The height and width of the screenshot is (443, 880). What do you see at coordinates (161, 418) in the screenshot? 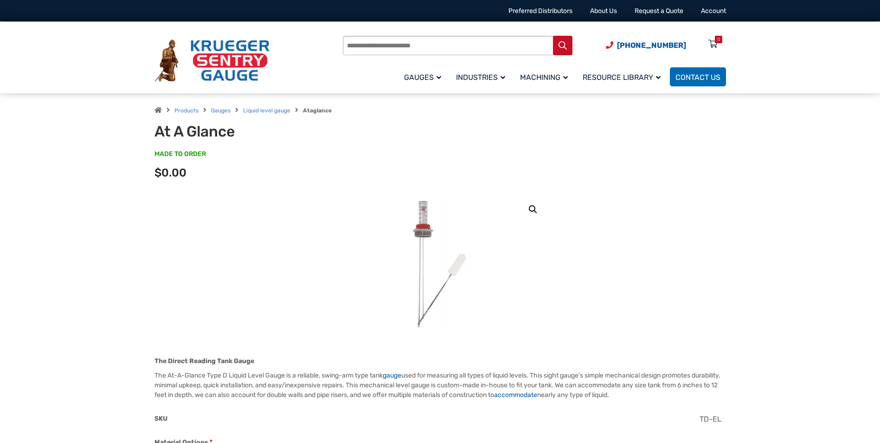
I see `span: SKU` at bounding box center [161, 418].